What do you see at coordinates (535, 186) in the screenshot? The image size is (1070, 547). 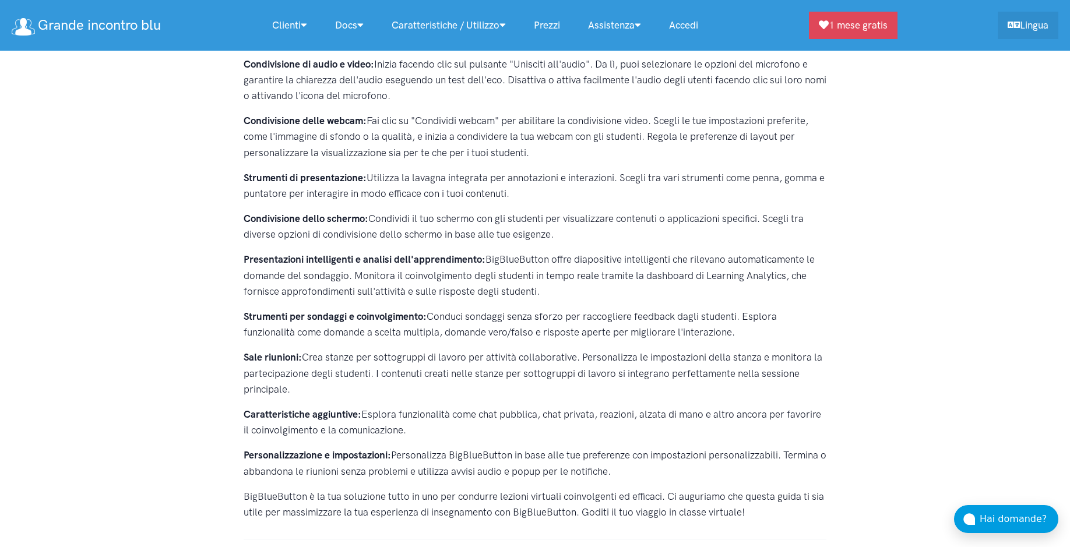 I see `p: Utilizza la lavagna integrata per annotazioni e interazioni. Scegli tra vari strumenti come penna...` at bounding box center [535, 186].